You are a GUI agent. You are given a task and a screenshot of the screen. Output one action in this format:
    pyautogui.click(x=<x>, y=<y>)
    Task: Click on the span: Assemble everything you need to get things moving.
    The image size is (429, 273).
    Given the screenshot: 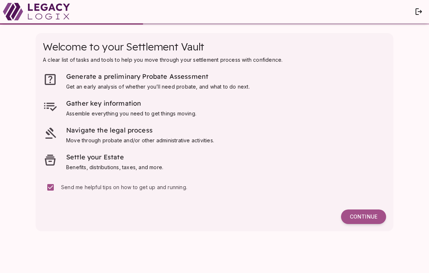 What is the action you would take?
    pyautogui.click(x=131, y=113)
    